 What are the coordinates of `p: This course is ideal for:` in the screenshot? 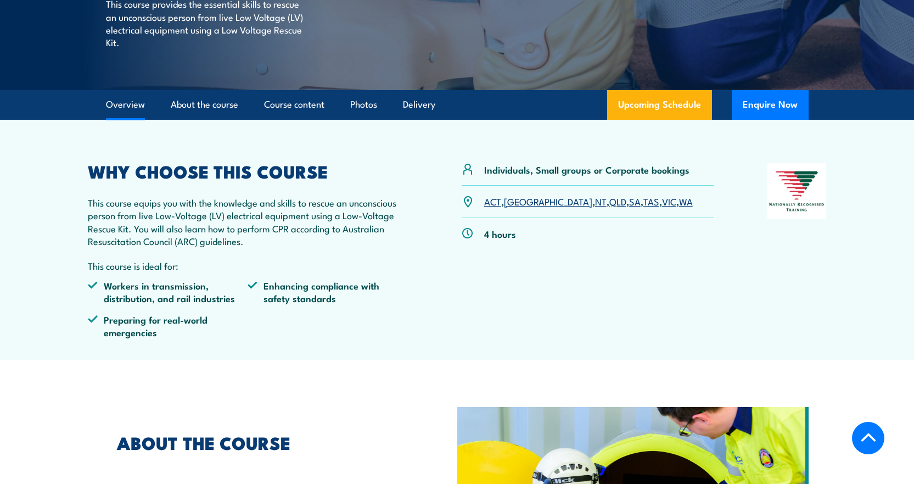 It's located at (248, 265).